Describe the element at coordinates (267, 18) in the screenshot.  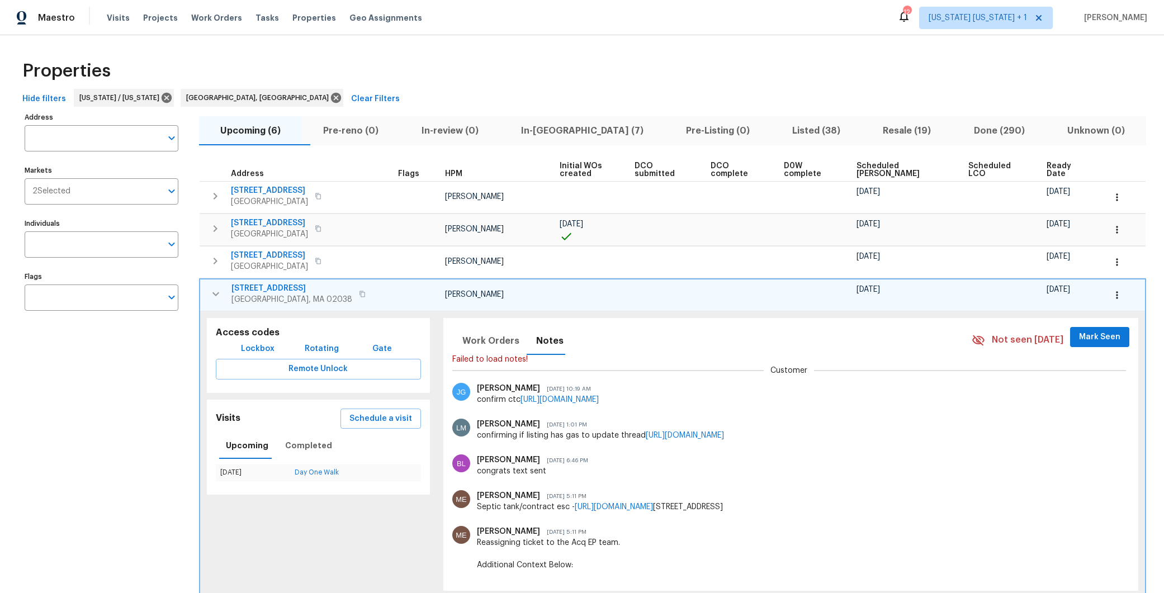
I see `span: Tasks` at that location.